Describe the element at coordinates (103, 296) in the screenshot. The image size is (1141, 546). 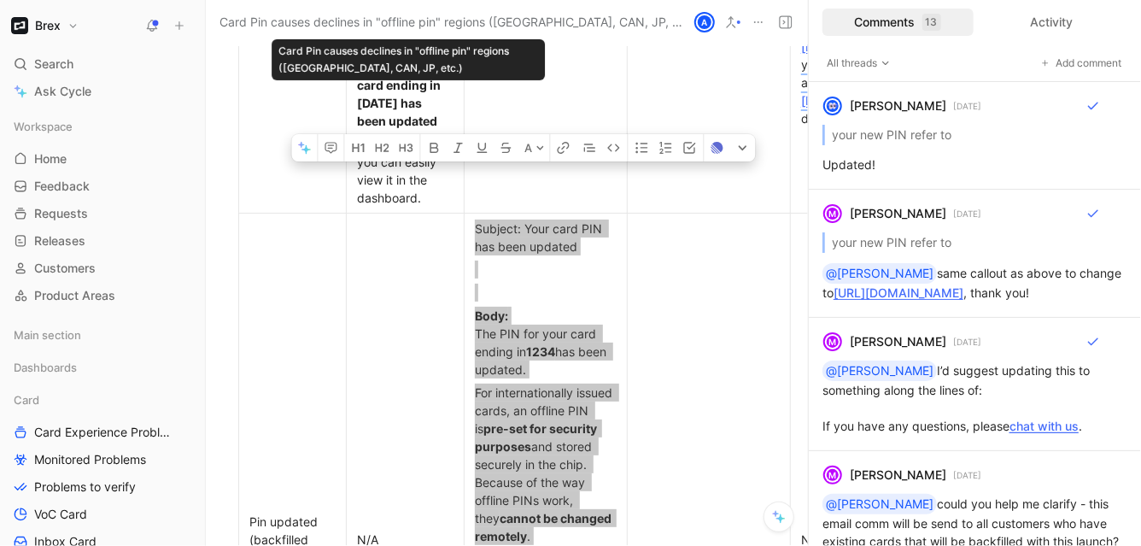
I see `a: Product Areas` at that location.